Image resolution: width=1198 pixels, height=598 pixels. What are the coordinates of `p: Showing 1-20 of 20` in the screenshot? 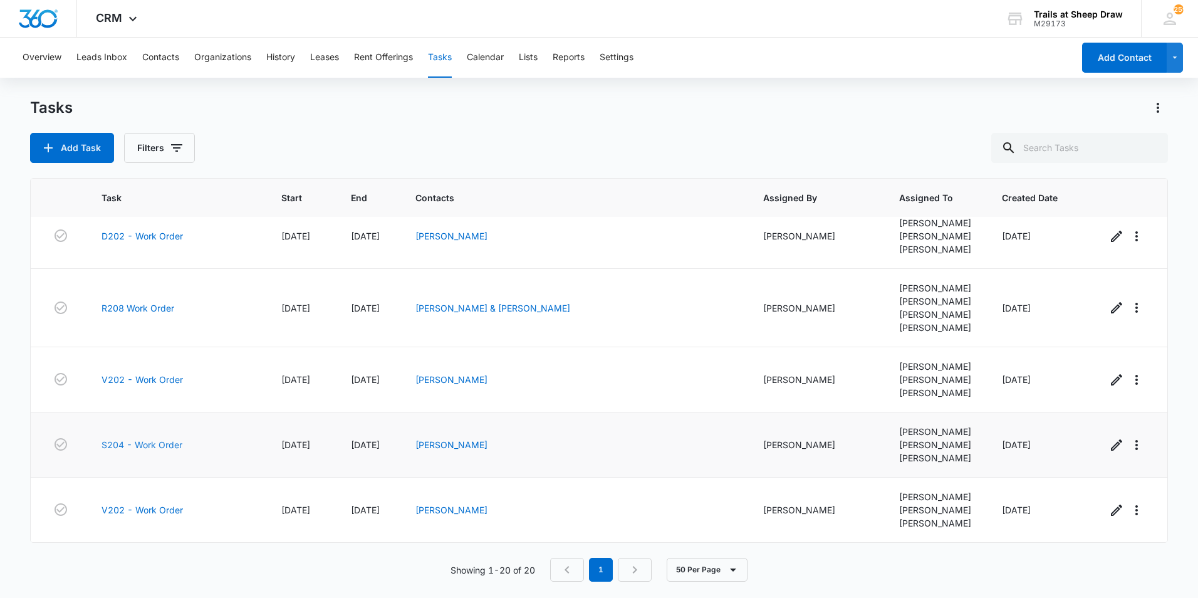 It's located at (493, 570).